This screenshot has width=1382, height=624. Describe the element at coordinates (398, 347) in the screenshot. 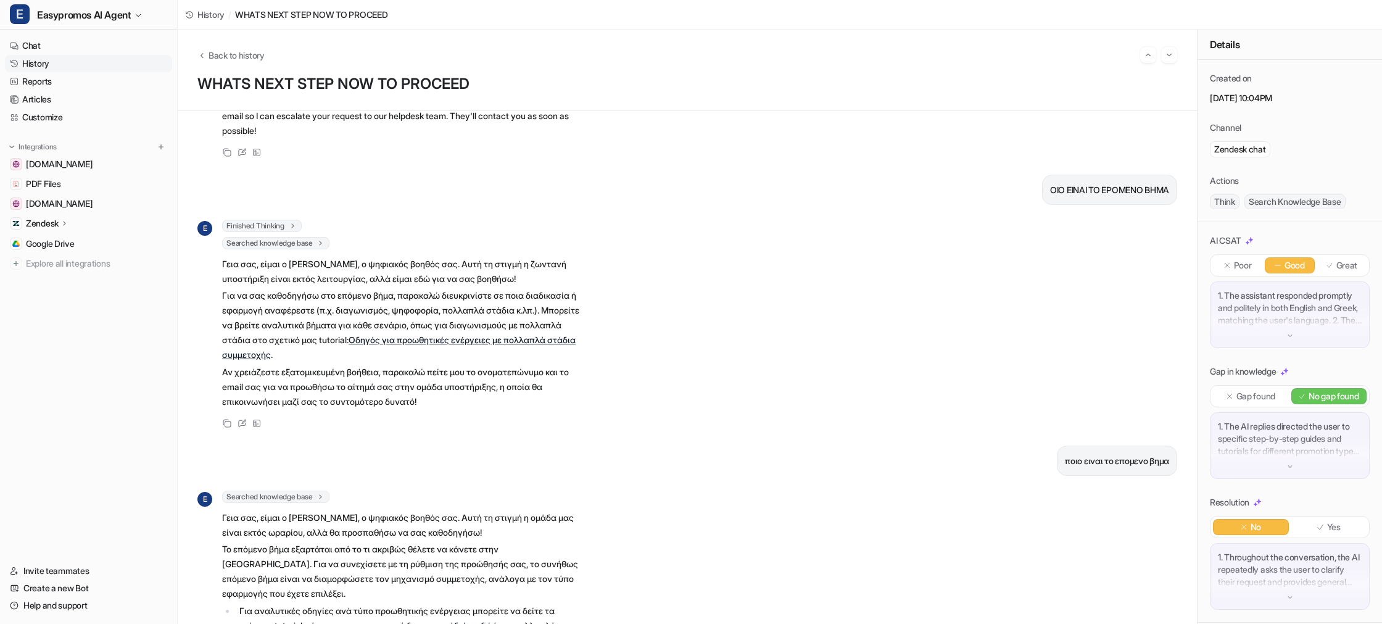

I see `a: Οδηγός για προωθητικές ενέργειες με πολλαπλά στάδια συμμετοχής` at that location.